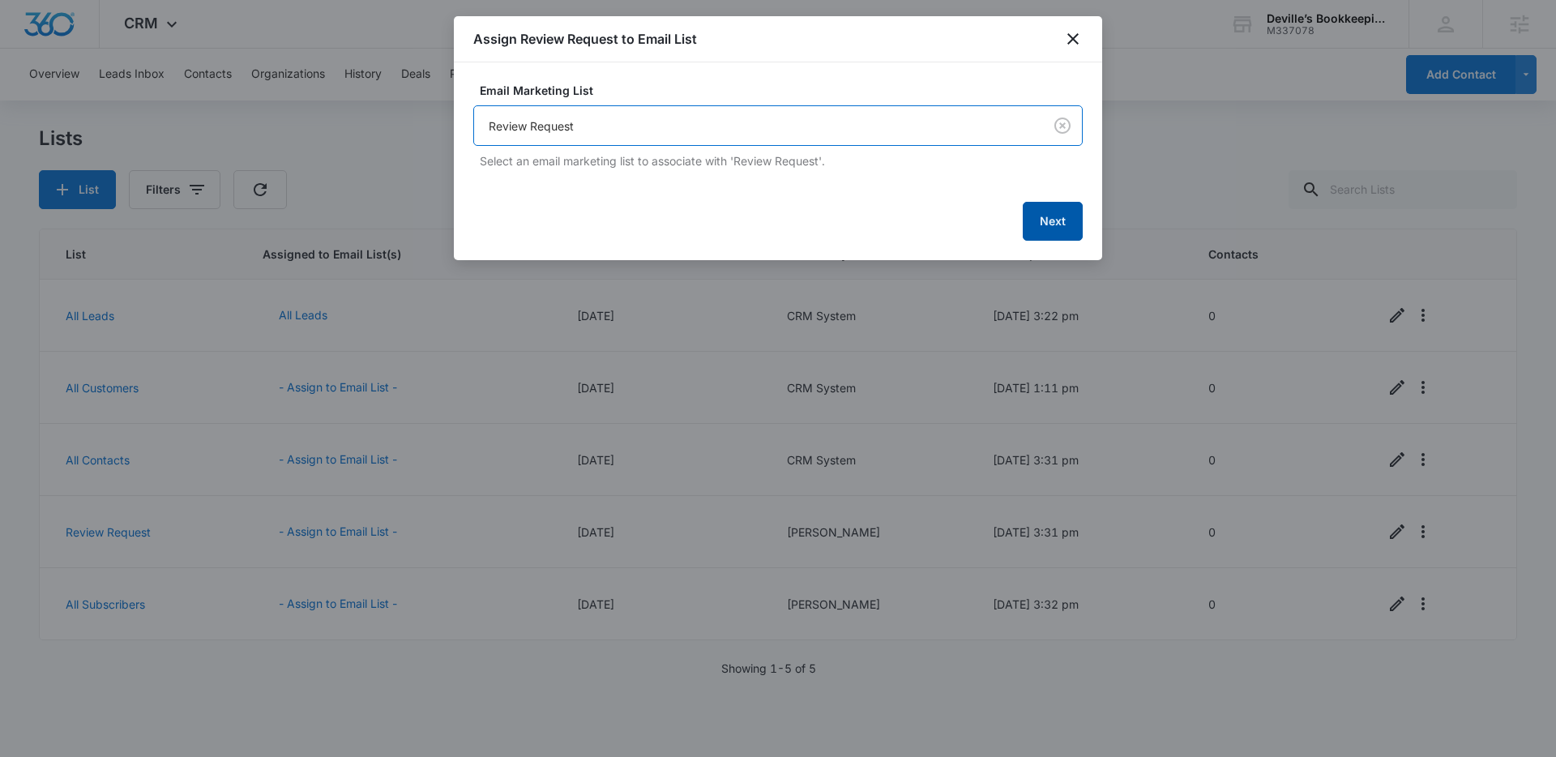 The width and height of the screenshot is (1556, 757). I want to click on button: Next, so click(1053, 221).